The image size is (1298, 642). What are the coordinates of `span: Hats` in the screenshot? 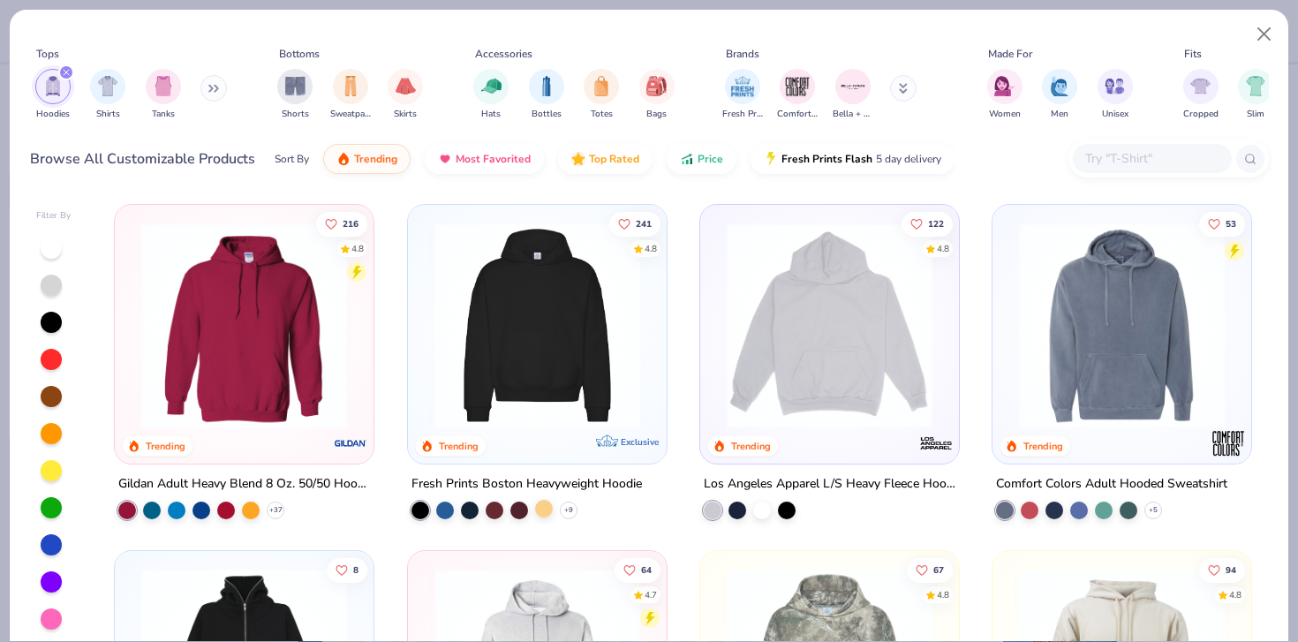 It's located at (491, 114).